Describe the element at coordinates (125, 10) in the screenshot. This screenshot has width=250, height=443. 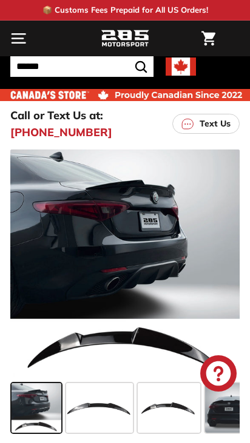
I see `p: 📦 Customs Fees Prepaid for All US Orders!` at that location.